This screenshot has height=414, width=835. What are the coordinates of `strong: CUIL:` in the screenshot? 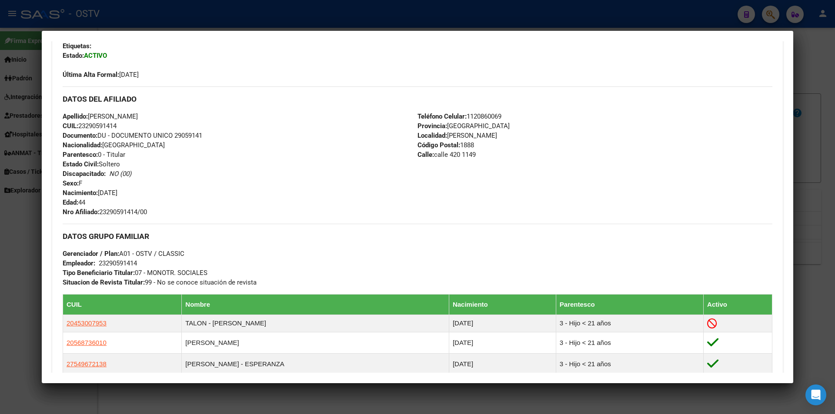 It's located at (70, 126).